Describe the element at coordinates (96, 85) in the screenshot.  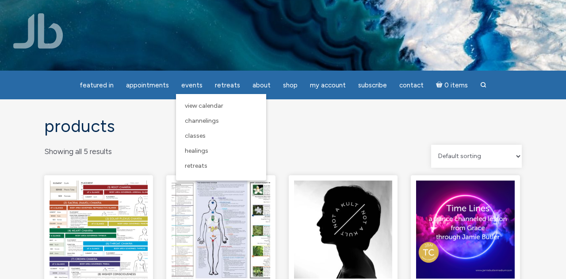
I see `span: featured in` at that location.